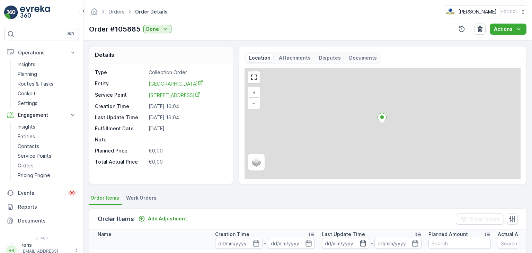 Image resolution: width=532 pixels, height=253 pixels. I want to click on button: Clear Filters, so click(480, 219).